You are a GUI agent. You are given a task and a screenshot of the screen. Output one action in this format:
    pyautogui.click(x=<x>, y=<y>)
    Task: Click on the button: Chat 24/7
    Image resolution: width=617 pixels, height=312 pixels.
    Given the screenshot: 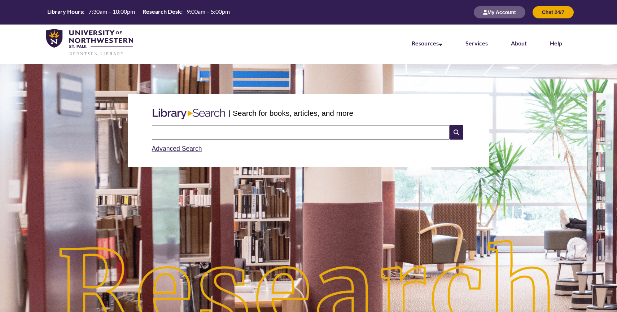 What is the action you would take?
    pyautogui.click(x=553, y=12)
    